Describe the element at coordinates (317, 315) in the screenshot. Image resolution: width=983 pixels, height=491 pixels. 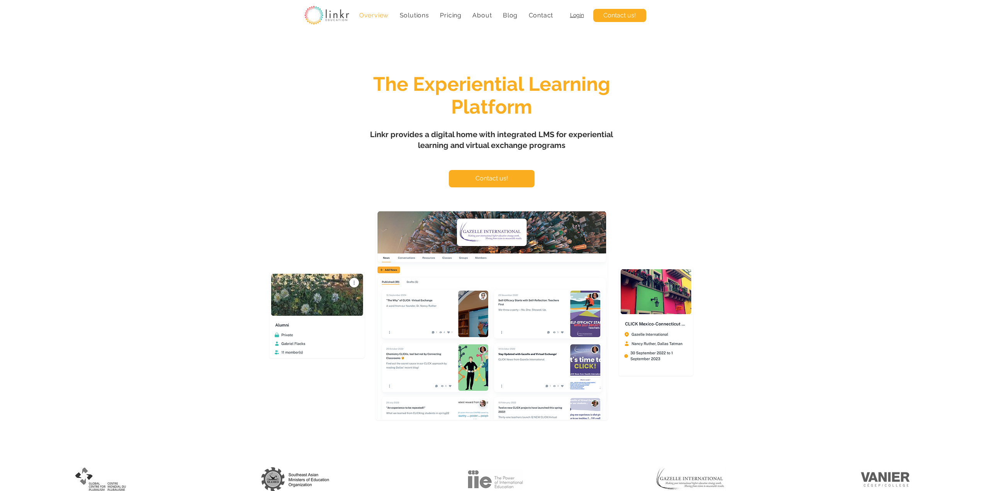
I see `img: linkr hero 4.png` at that location.